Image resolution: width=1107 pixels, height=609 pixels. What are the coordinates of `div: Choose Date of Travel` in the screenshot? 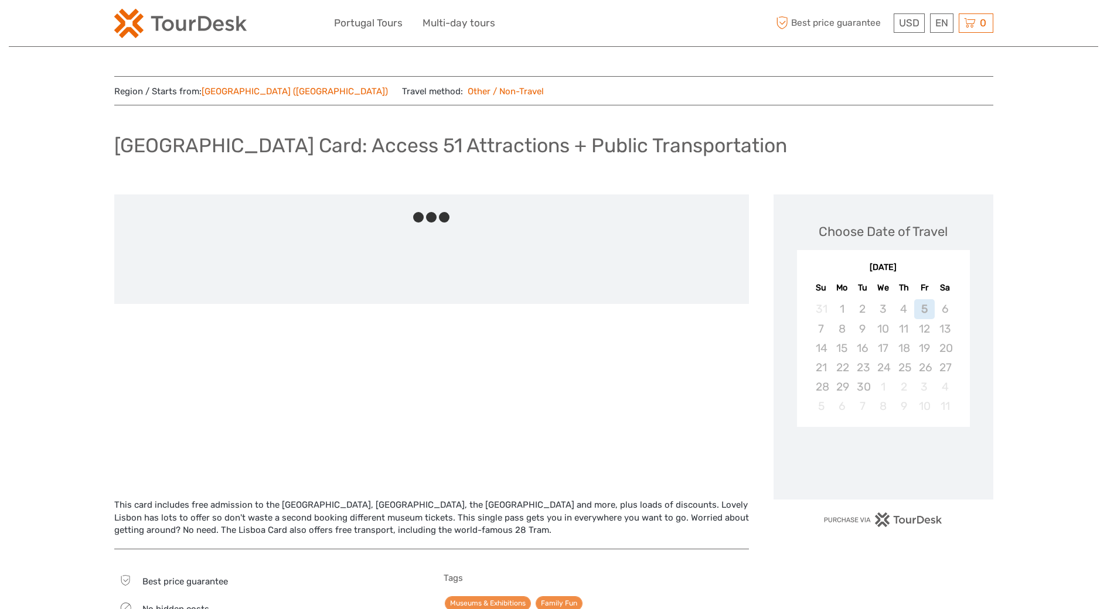 It's located at (883, 231).